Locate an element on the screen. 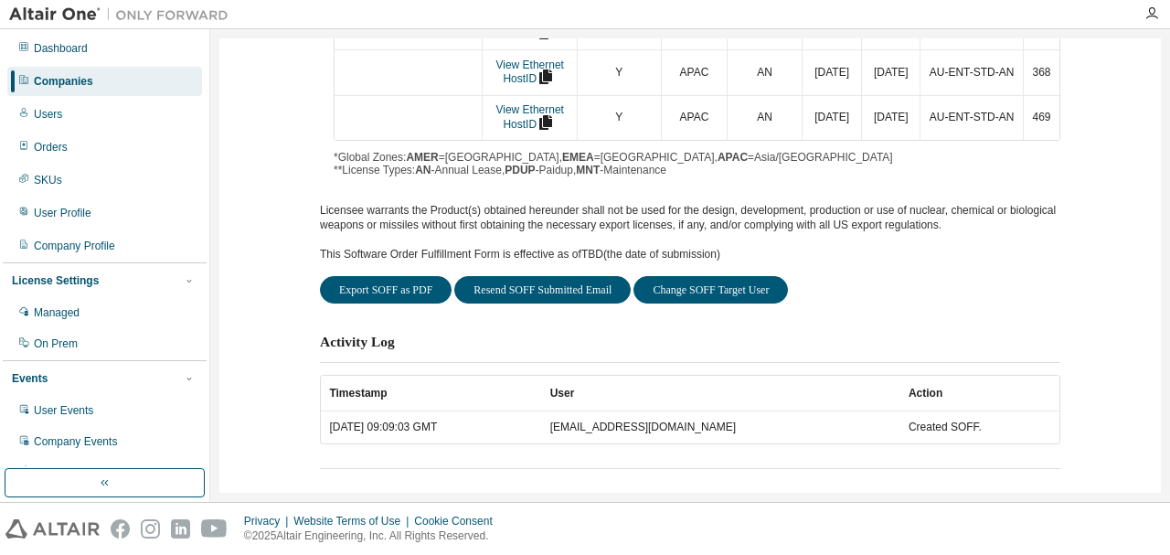  div: Events is located at coordinates (29, 379).